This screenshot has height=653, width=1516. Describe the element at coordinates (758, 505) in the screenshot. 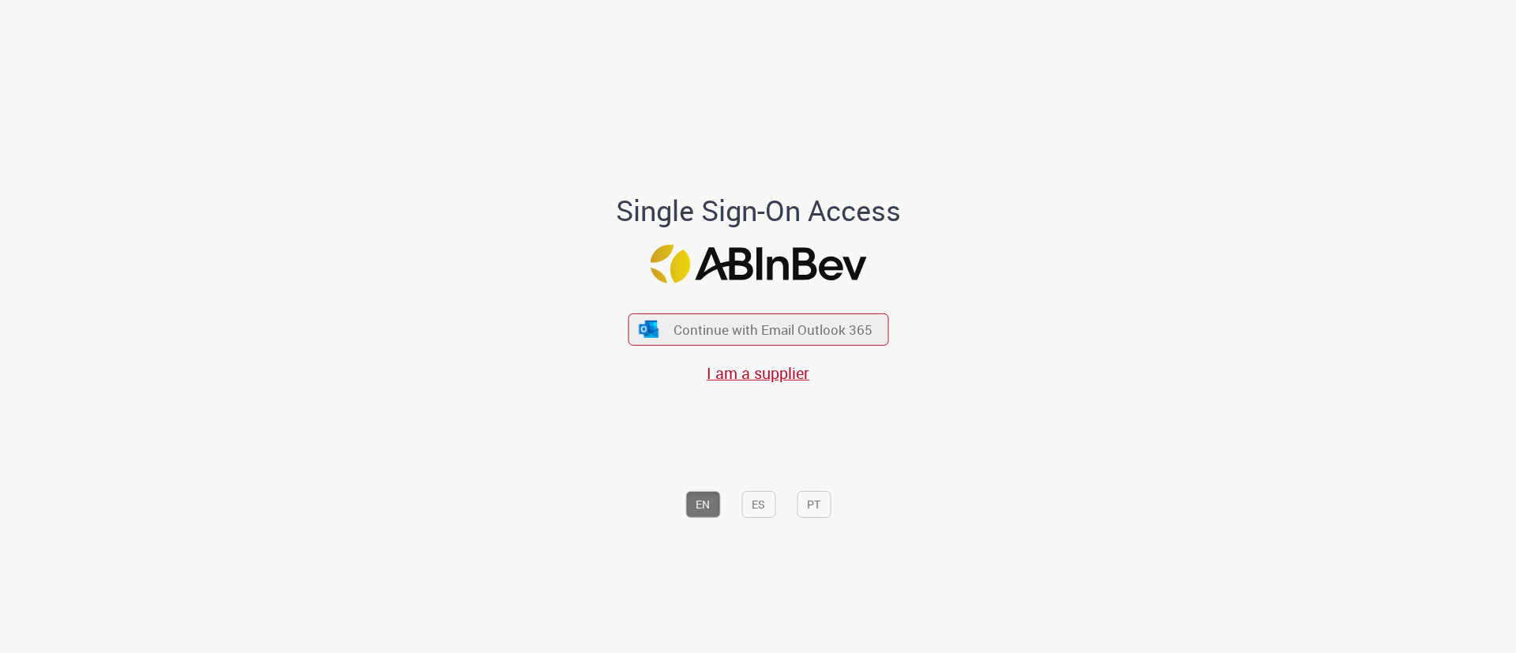

I see `button: ES` at that location.